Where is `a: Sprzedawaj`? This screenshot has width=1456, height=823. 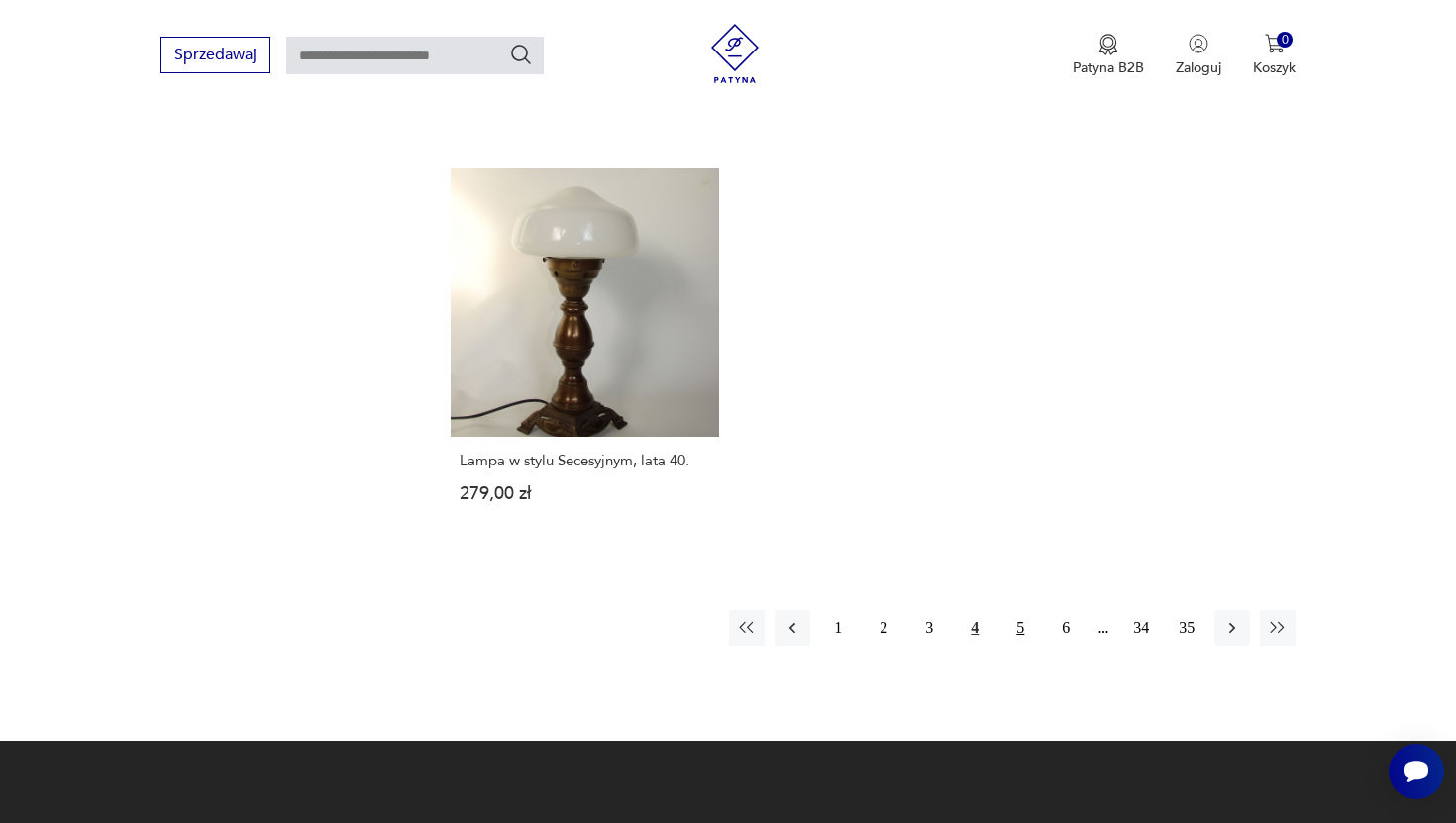
a: Sprzedawaj is located at coordinates (215, 56).